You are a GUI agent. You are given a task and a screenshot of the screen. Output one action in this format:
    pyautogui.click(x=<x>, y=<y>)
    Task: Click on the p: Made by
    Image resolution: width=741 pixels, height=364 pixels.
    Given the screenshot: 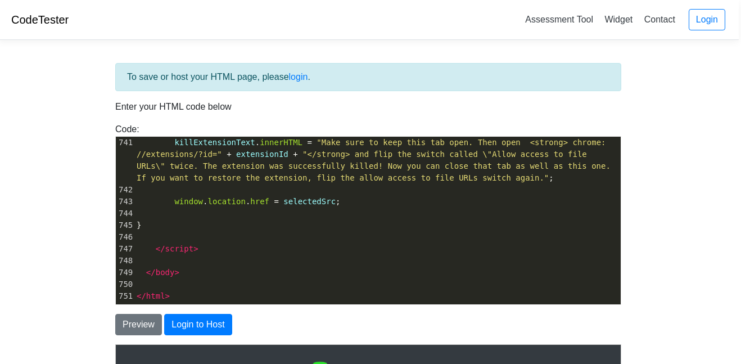 What is the action you would take?
    pyautogui.click(x=258, y=204)
    